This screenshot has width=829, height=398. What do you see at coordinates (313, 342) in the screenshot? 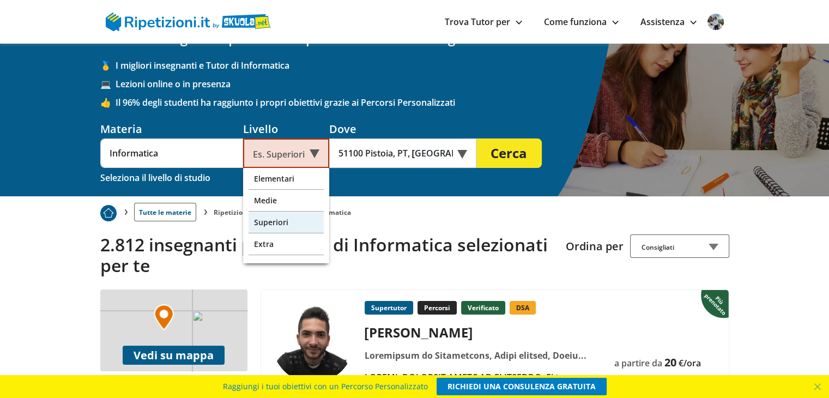
I see `img: tutor a Roma - Salvatore` at bounding box center [313, 342].